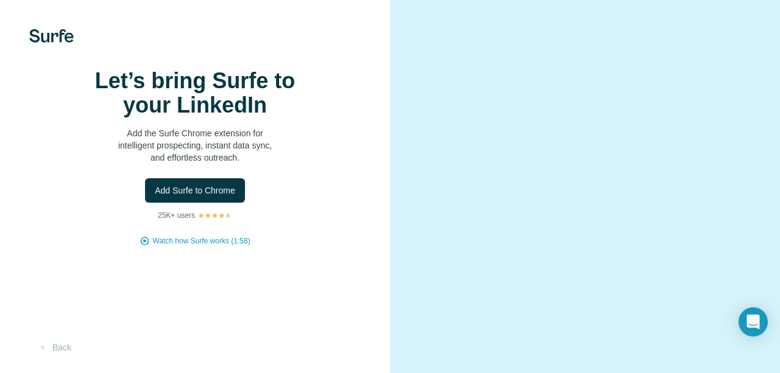  Describe the element at coordinates (51, 36) in the screenshot. I see `img: Surfe's logo` at that location.